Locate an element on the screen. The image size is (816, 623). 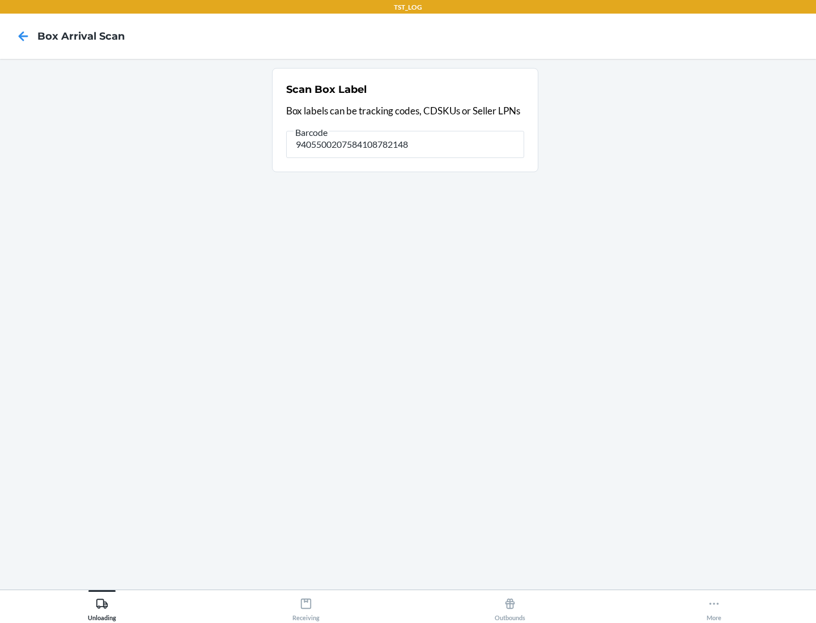
div: Unloading is located at coordinates (102, 607).